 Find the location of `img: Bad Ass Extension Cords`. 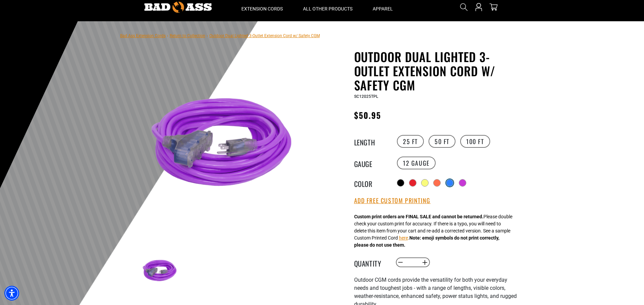

img: Bad Ass Extension Cords is located at coordinates (178, 7).